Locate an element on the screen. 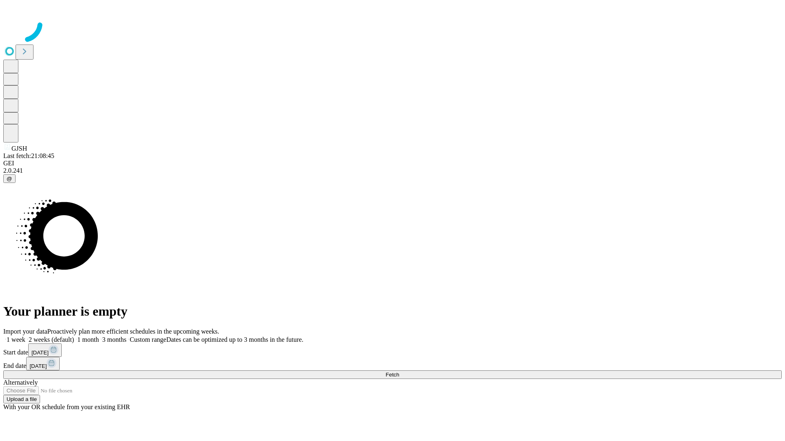 The image size is (785, 441). span: 3 months is located at coordinates (114, 340).